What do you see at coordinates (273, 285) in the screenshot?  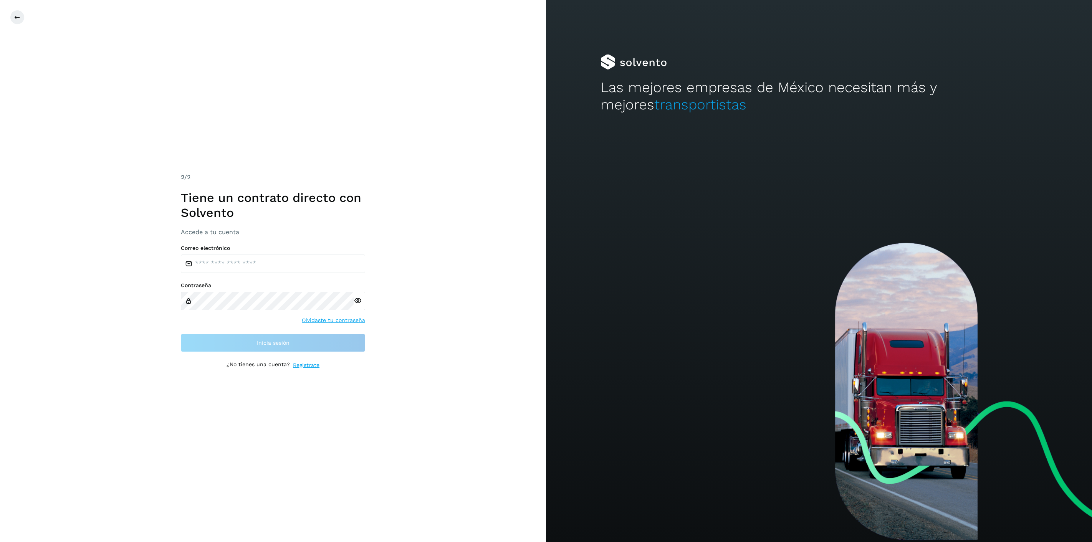 I see `label: Contraseña` at bounding box center [273, 285].